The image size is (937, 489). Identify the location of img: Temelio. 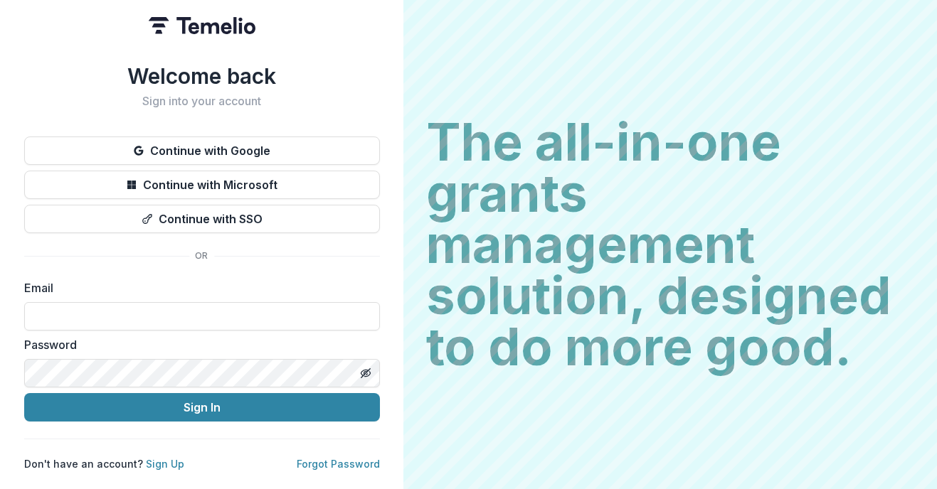
(202, 26).